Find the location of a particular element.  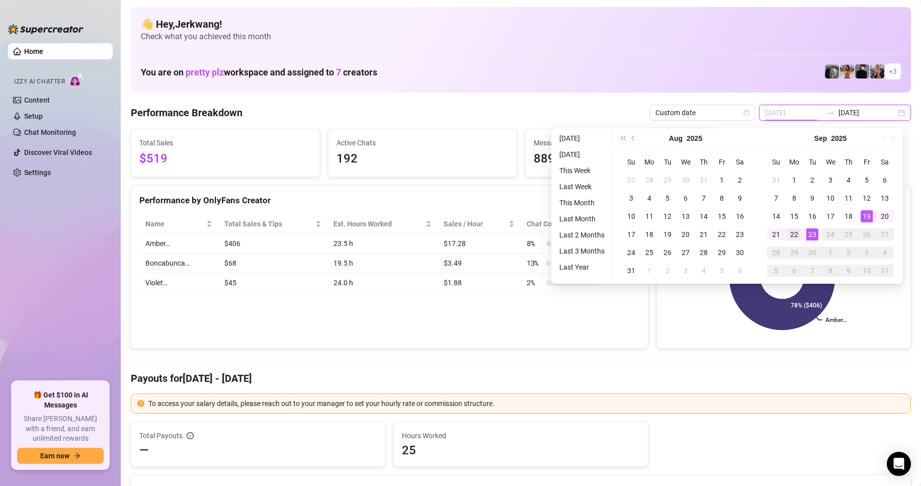

td: 2025-08-22 is located at coordinates (722, 234).